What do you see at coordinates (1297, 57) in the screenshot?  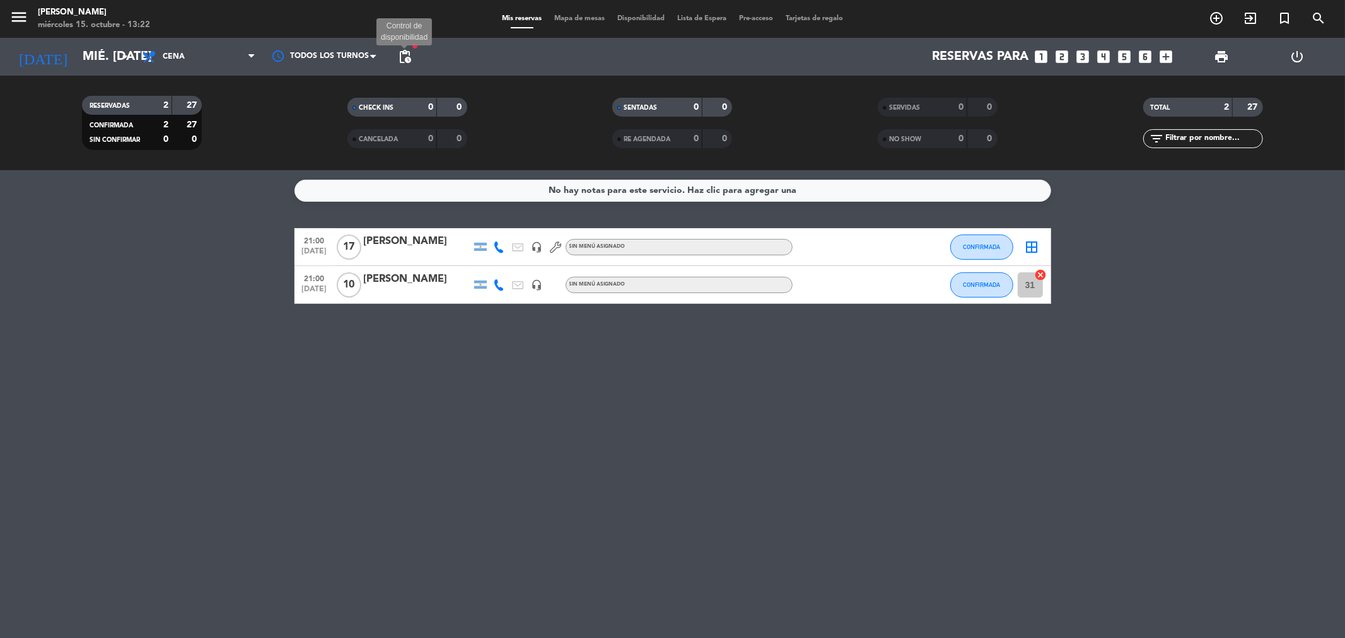 I see `div: LOG OUT` at bounding box center [1297, 57].